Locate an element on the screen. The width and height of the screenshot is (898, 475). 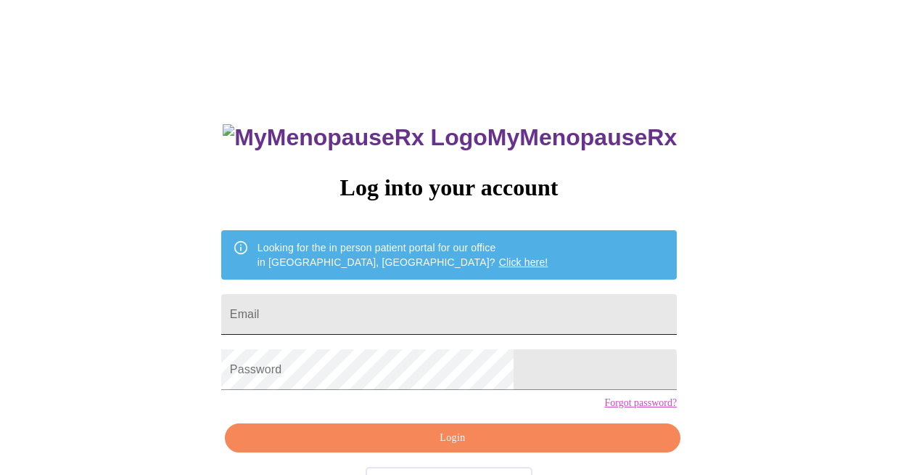
a: Click here! is located at coordinates (524, 262).